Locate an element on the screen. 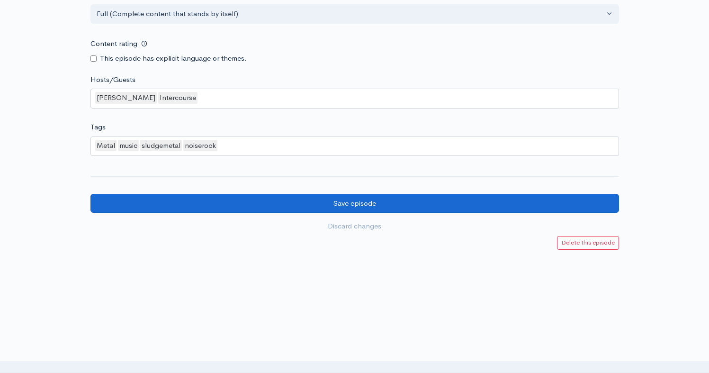  div: Full (Complete content that stands by itself) is located at coordinates (350, 14).